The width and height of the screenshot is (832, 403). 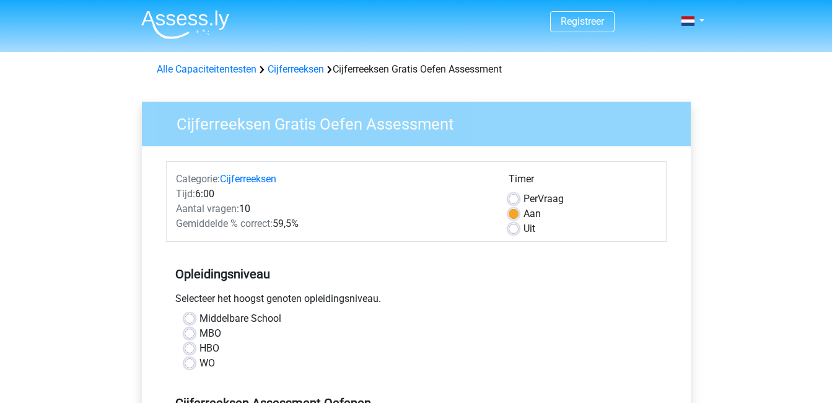 What do you see at coordinates (185, 24) in the screenshot?
I see `img: Assessly` at bounding box center [185, 24].